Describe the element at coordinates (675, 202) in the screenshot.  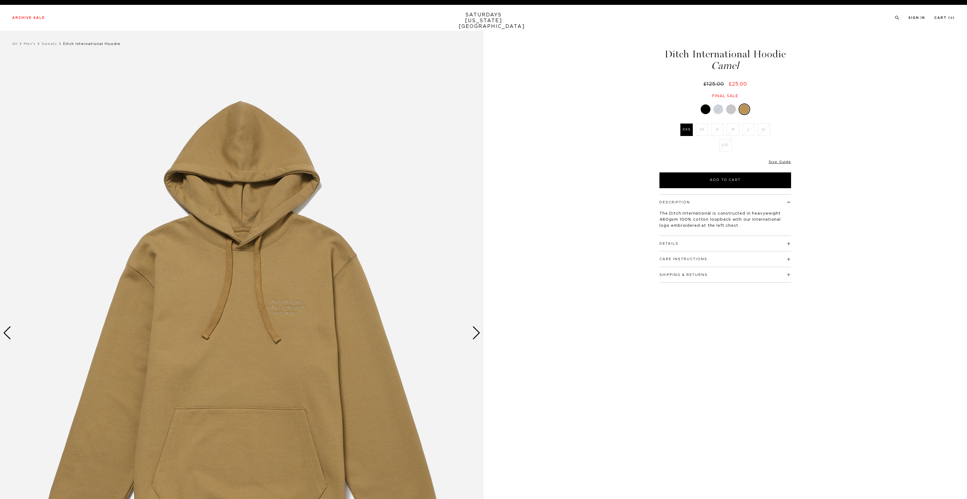
I see `button: Description` at that location.